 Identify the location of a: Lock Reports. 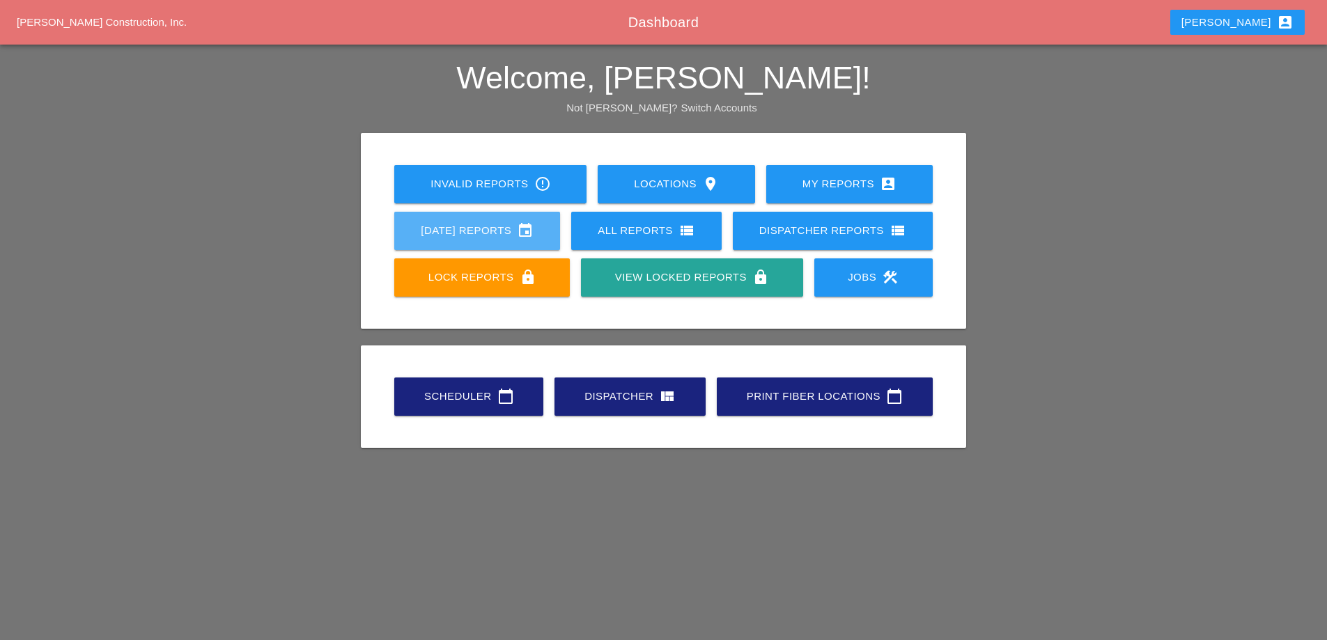
(482, 277).